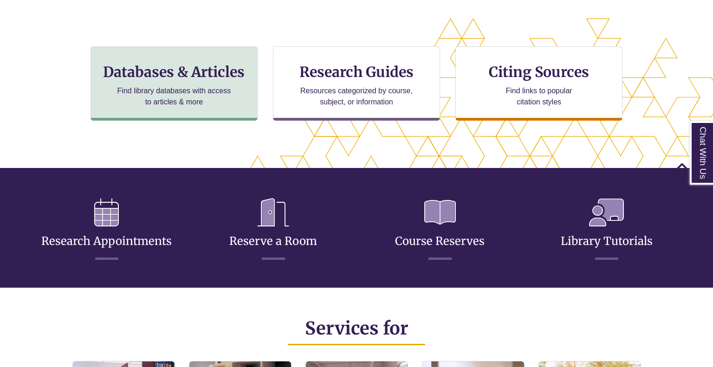  I want to click on p: Resources categorized by course, subject, or information, so click(356, 97).